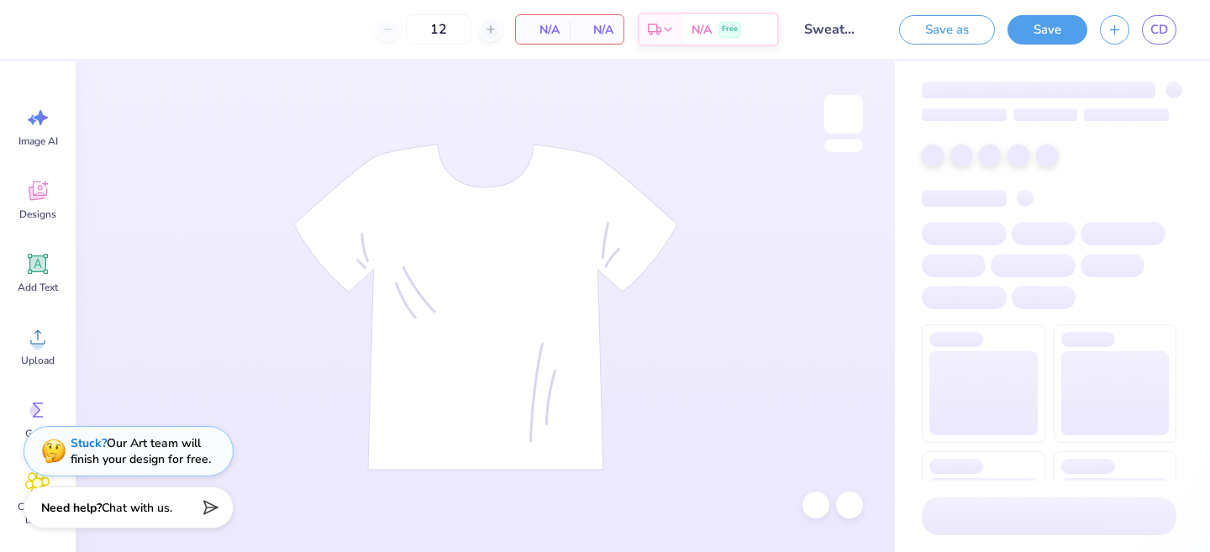 This screenshot has width=1210, height=552. Describe the element at coordinates (88, 443) in the screenshot. I see `strong: Stuck?` at that location.